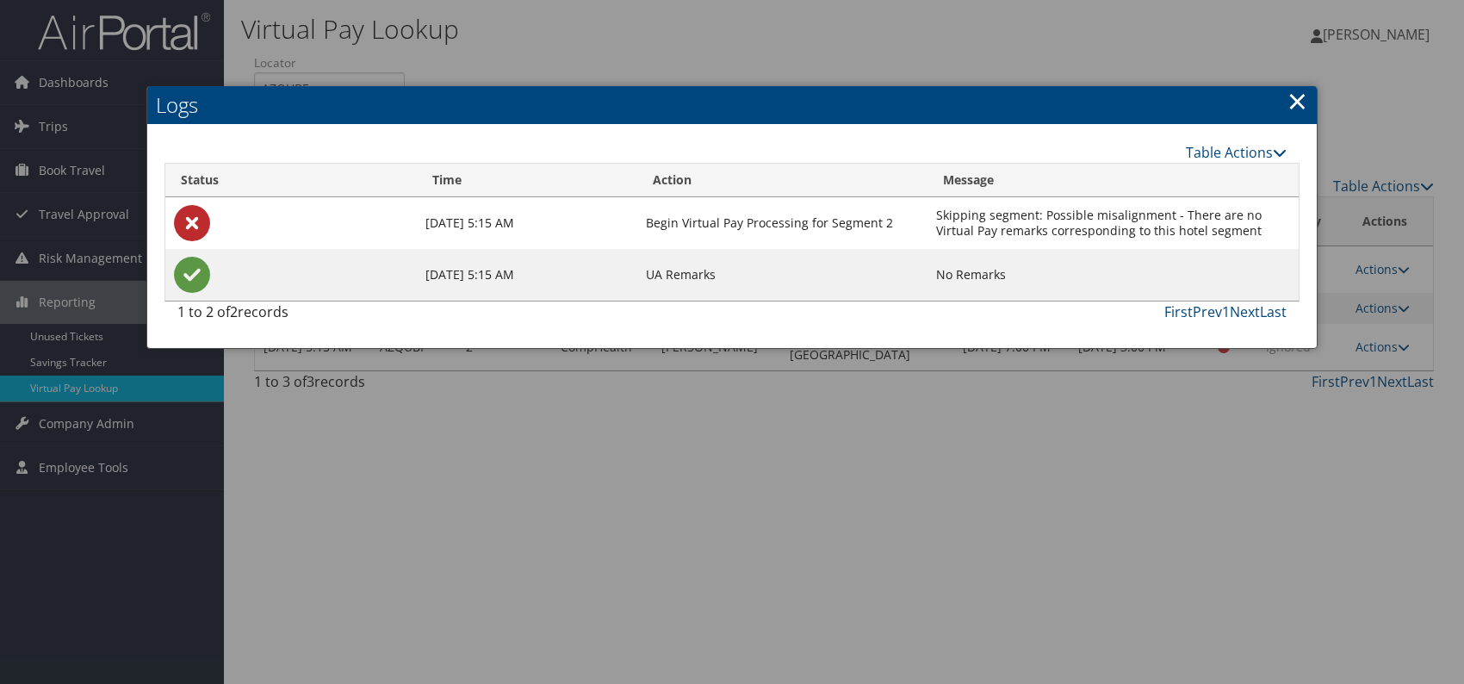  I want to click on a: Close, so click(1297, 101).